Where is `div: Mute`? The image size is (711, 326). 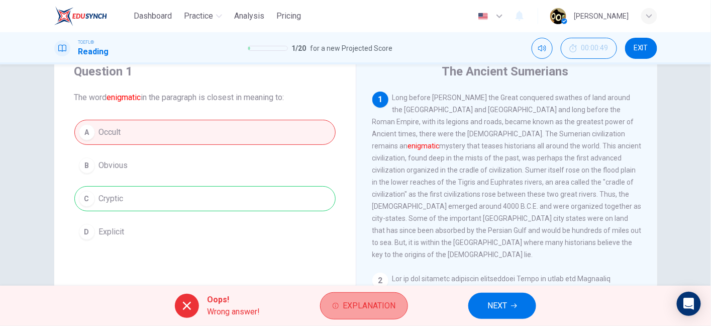 div: Mute is located at coordinates (542, 48).